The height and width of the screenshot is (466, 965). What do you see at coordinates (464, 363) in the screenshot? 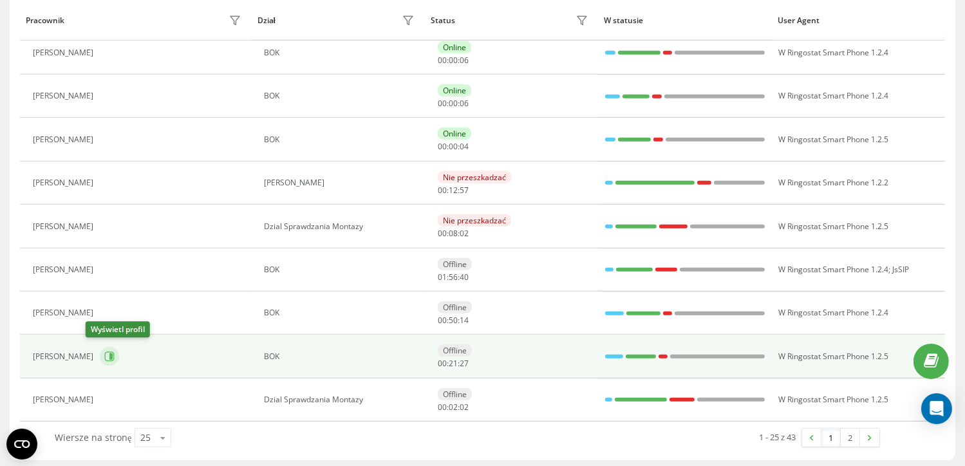
I see `span: 27` at bounding box center [464, 363].